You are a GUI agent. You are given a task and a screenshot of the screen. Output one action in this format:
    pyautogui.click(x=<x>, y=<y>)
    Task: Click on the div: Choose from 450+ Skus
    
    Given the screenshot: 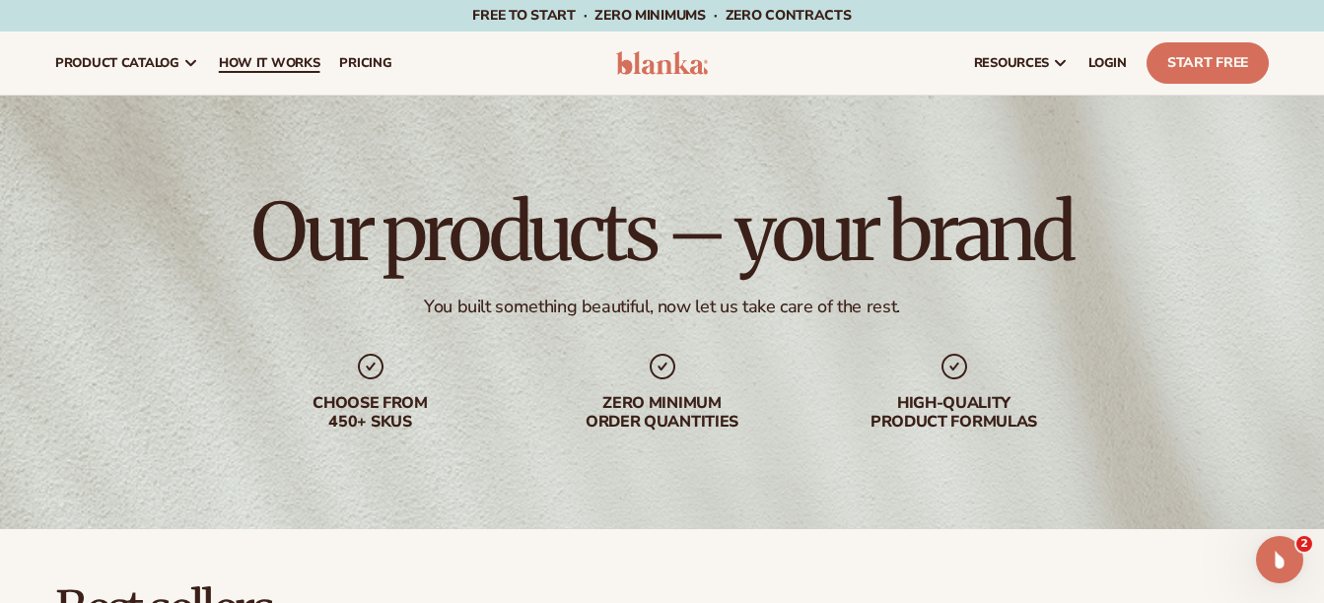 What is the action you would take?
    pyautogui.click(x=371, y=413)
    